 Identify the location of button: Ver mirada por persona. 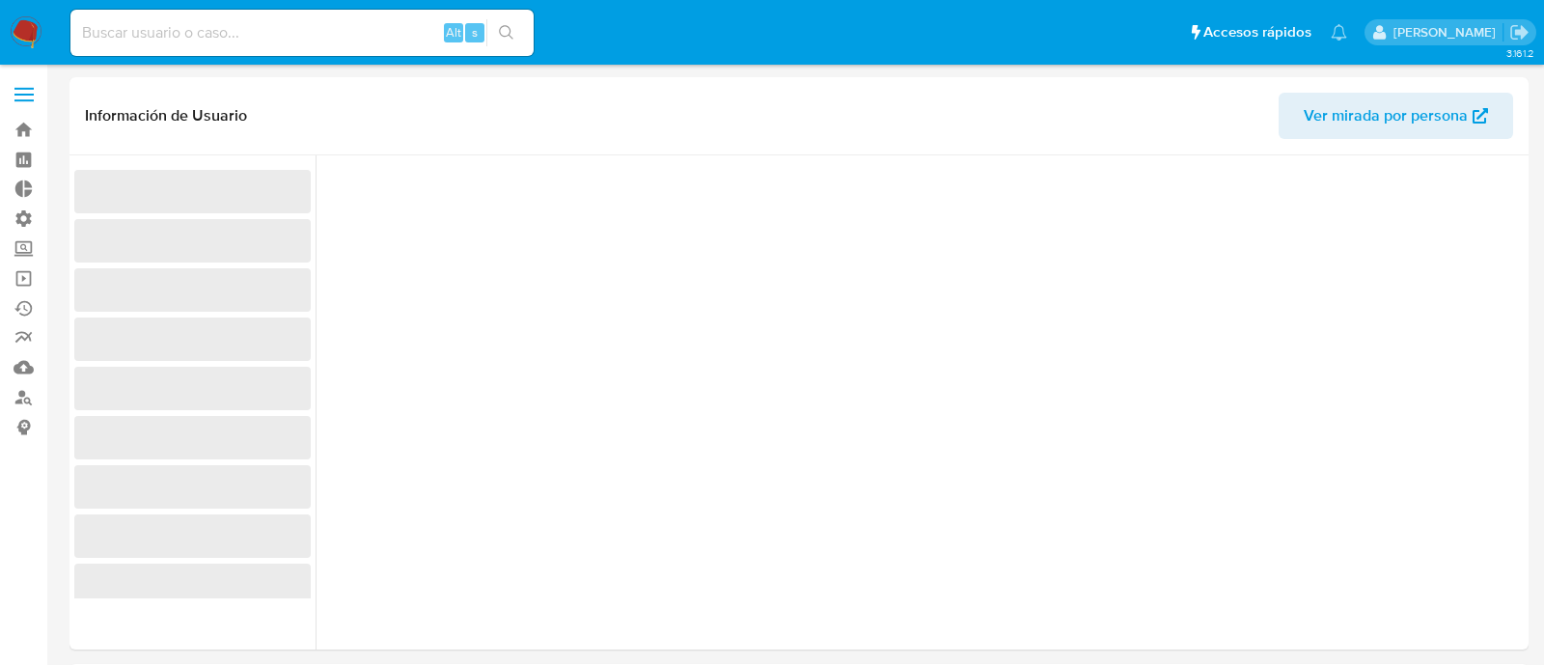
(1395, 116).